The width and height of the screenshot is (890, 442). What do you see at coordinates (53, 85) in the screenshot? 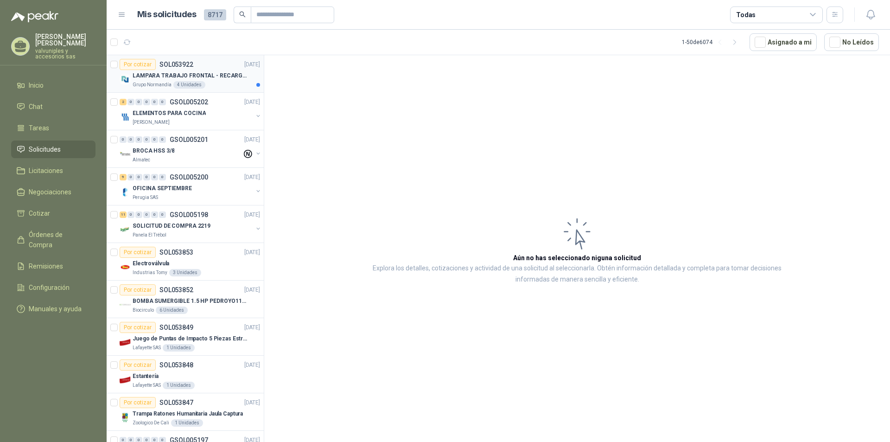
I see `a: Inicio` at bounding box center [53, 85].